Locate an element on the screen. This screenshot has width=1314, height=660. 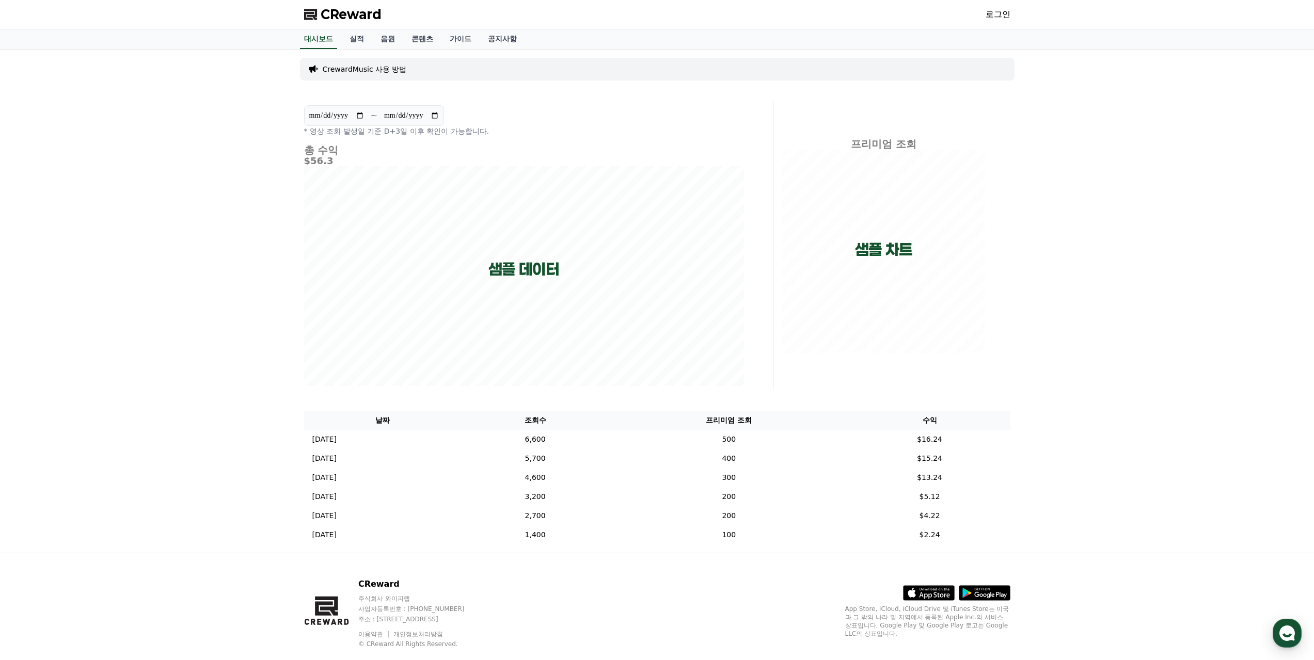
td: $2.24 is located at coordinates (930, 535).